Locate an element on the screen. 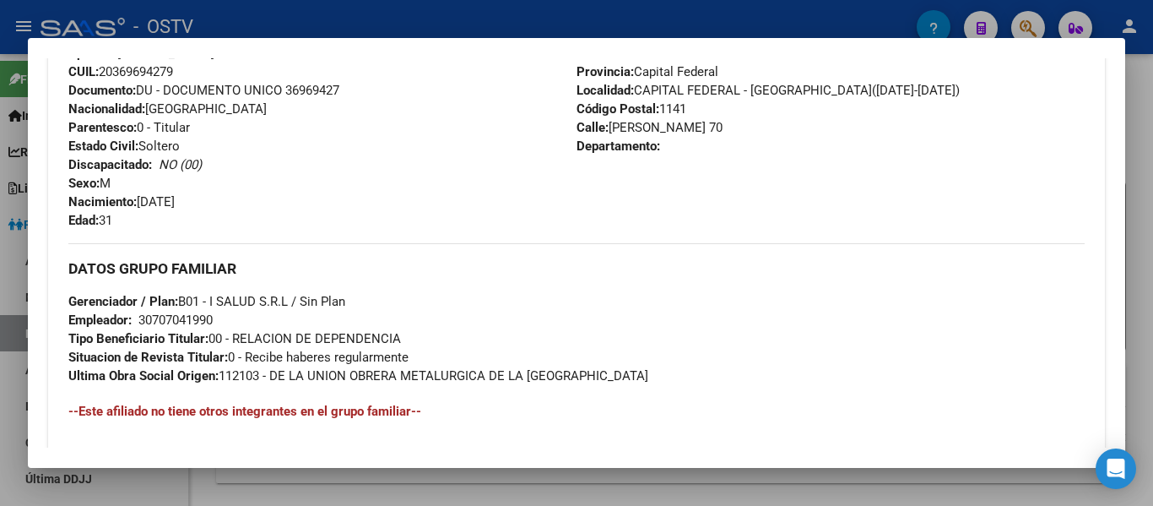  span: 20369694279 is located at coordinates (121, 72).